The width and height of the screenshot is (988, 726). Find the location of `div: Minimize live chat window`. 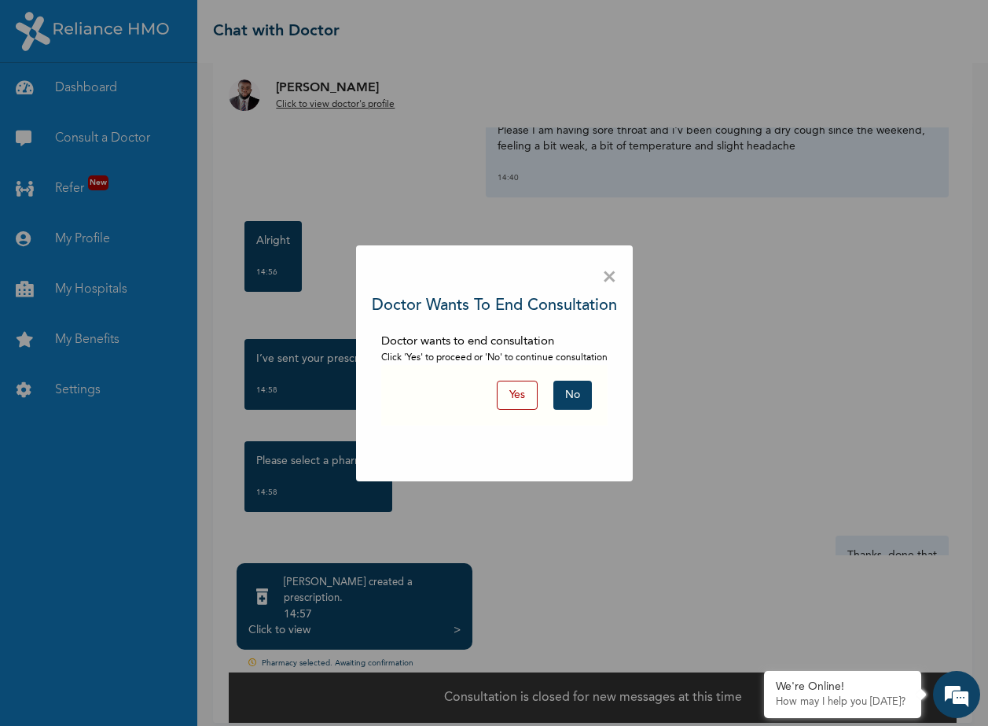

div: Minimize live chat window is located at coordinates (277, 27).